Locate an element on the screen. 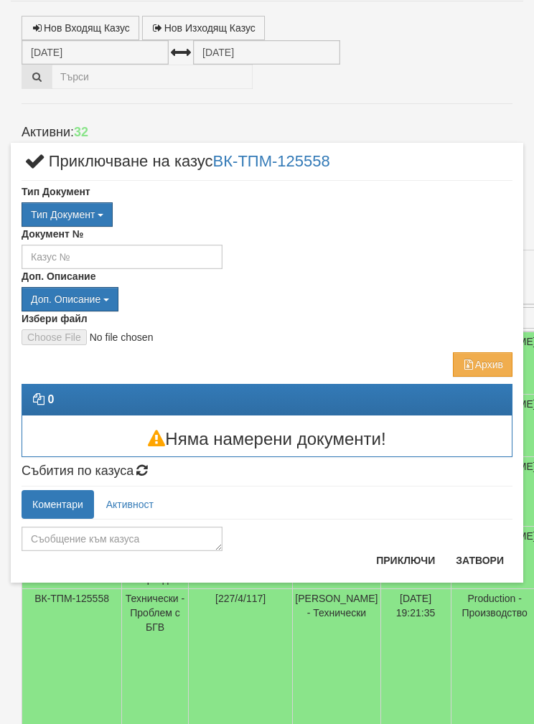 The width and height of the screenshot is (534, 724). button: Затвори is located at coordinates (479, 560).